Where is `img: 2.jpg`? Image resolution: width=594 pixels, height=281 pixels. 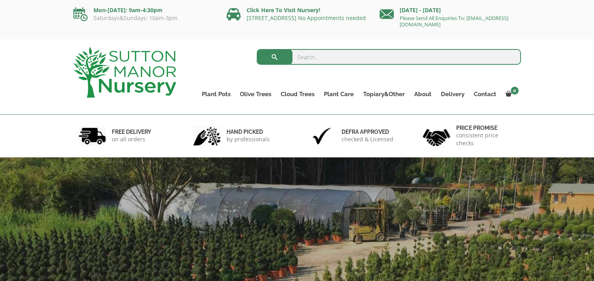 img: 2.jpg is located at coordinates (207, 136).